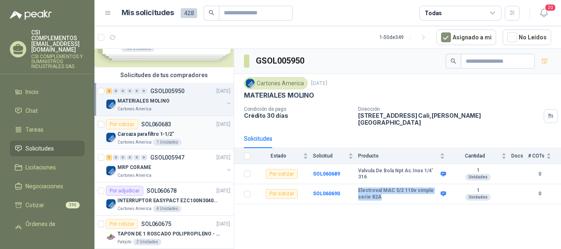  Describe the element at coordinates (47, 111) in the screenshot. I see `a: Chat` at that location.